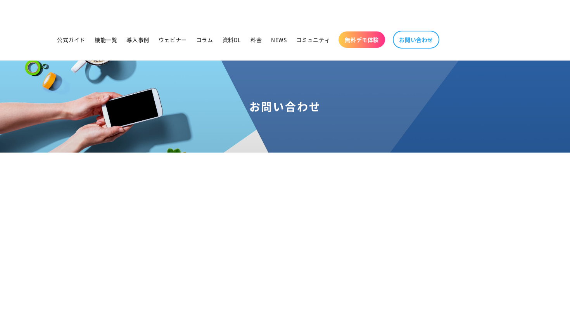 This screenshot has width=570, height=323. Describe the element at coordinates (205, 40) in the screenshot. I see `a: コラム` at that location.